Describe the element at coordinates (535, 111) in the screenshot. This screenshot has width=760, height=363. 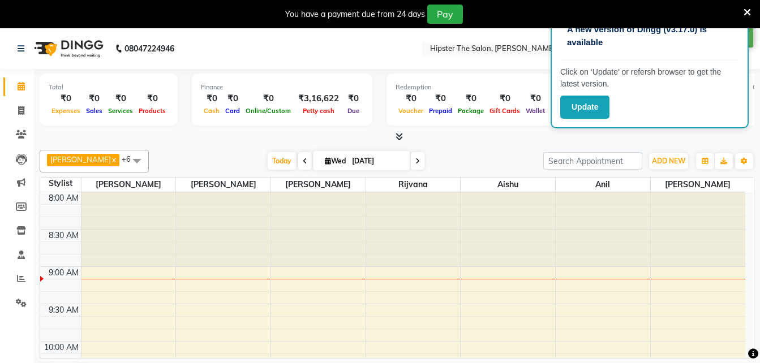
I see `span: Wallet` at that location.